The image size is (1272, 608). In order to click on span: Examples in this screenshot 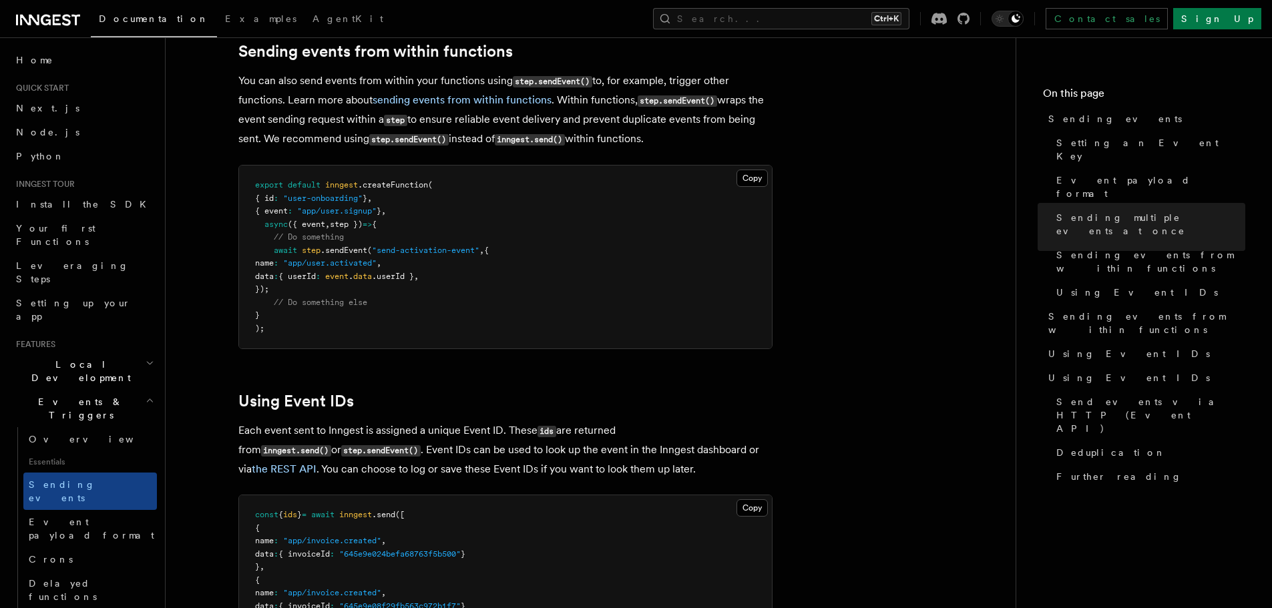, I will do `click(260, 19)`.